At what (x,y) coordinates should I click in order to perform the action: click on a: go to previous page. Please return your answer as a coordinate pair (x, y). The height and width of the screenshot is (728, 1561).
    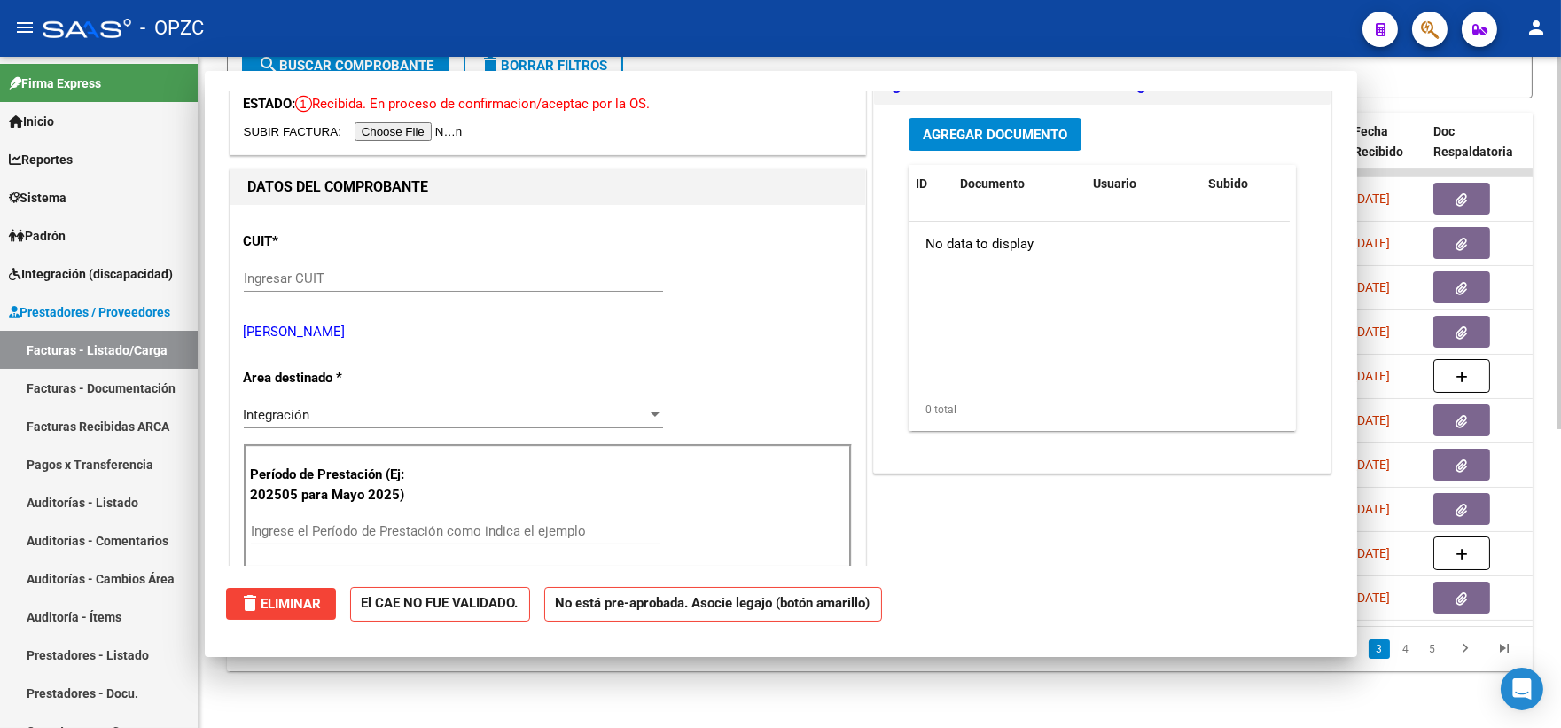
    Looking at the image, I should click on (1294, 649).